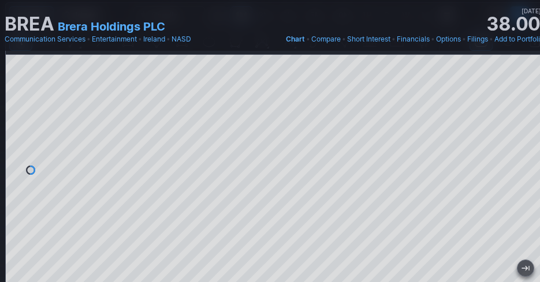  Describe the element at coordinates (477, 39) in the screenshot. I see `a: Filings` at that location.